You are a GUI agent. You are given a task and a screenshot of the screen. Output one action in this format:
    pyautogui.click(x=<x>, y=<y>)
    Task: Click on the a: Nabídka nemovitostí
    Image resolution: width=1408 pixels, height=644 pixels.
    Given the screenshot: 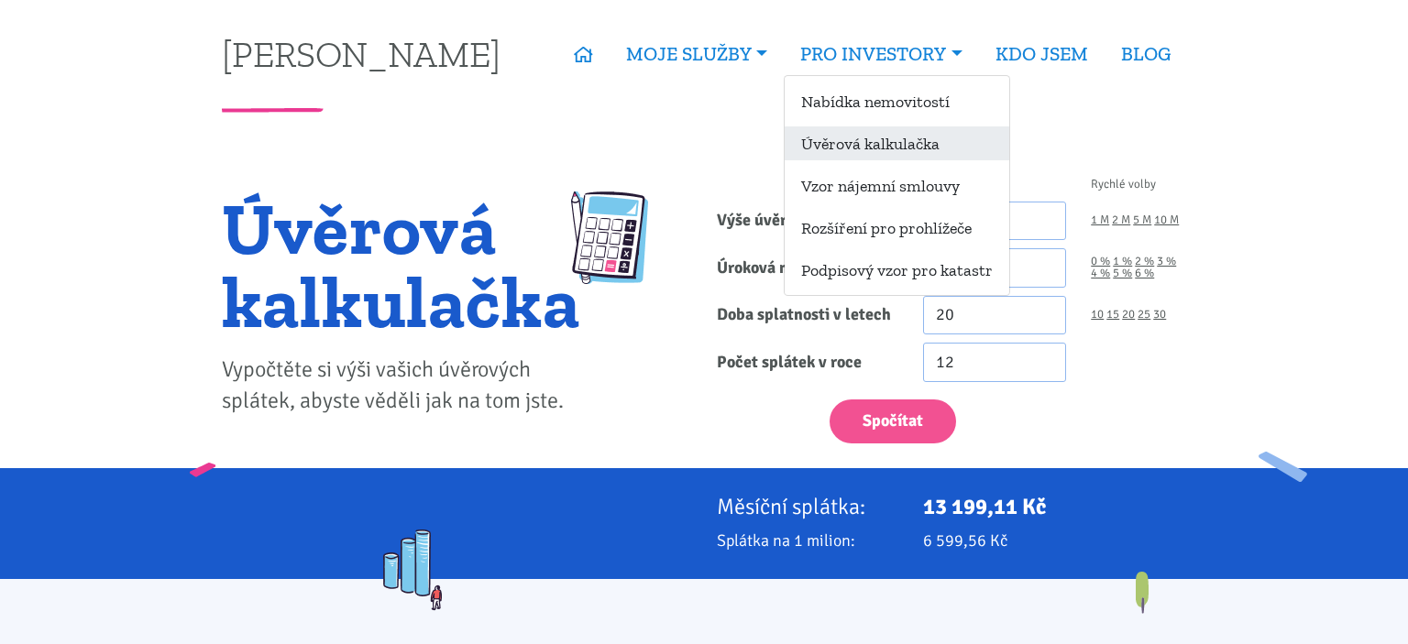 What is the action you would take?
    pyautogui.click(x=897, y=101)
    